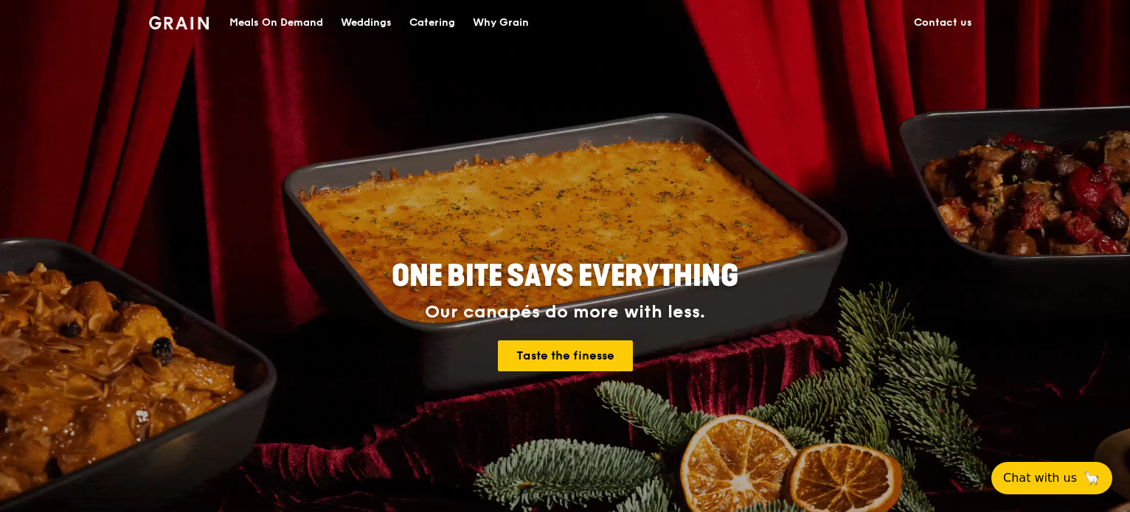 This screenshot has width=1130, height=512. What do you see at coordinates (501, 23) in the screenshot?
I see `div: Why Grain` at bounding box center [501, 23].